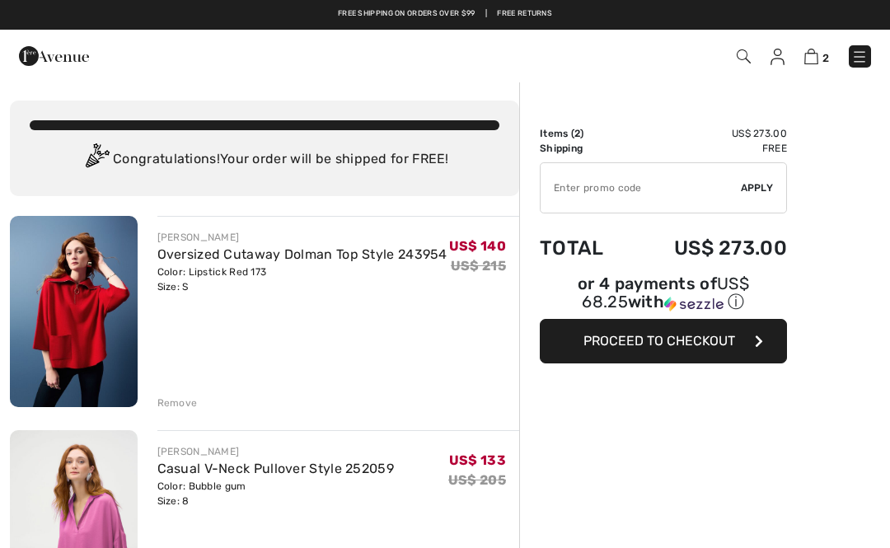 The height and width of the screenshot is (548, 890). I want to click on span: US$ 140, so click(477, 246).